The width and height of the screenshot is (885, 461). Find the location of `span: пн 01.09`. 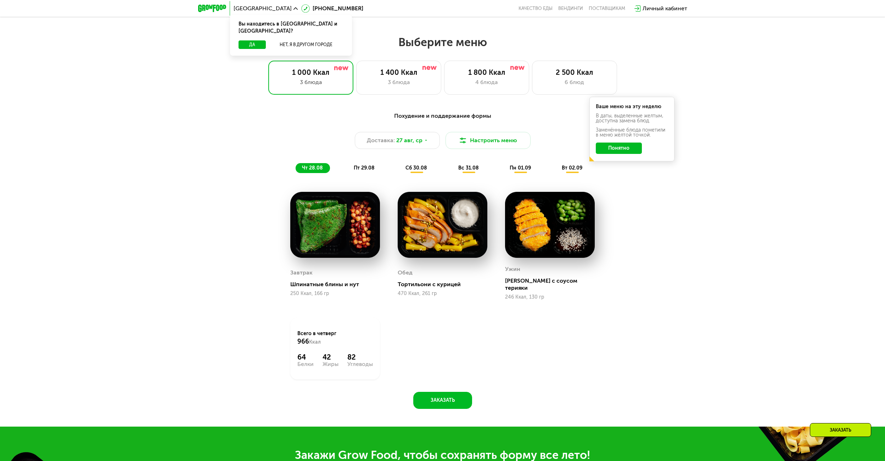

span: пн 01.09 is located at coordinates (520, 168).